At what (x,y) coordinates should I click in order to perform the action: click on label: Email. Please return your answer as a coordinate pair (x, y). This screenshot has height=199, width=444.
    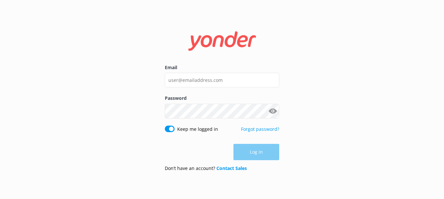
    Looking at the image, I should click on (222, 68).